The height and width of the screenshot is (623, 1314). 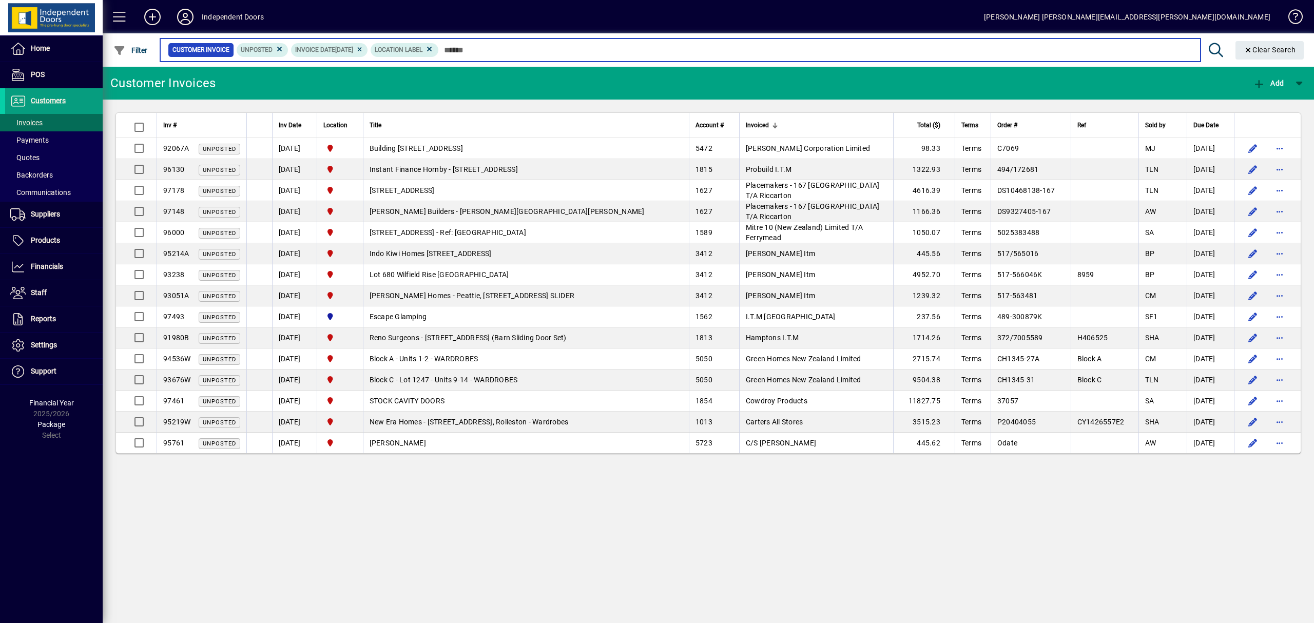 I want to click on span: 489-300879K, so click(x=1020, y=317).